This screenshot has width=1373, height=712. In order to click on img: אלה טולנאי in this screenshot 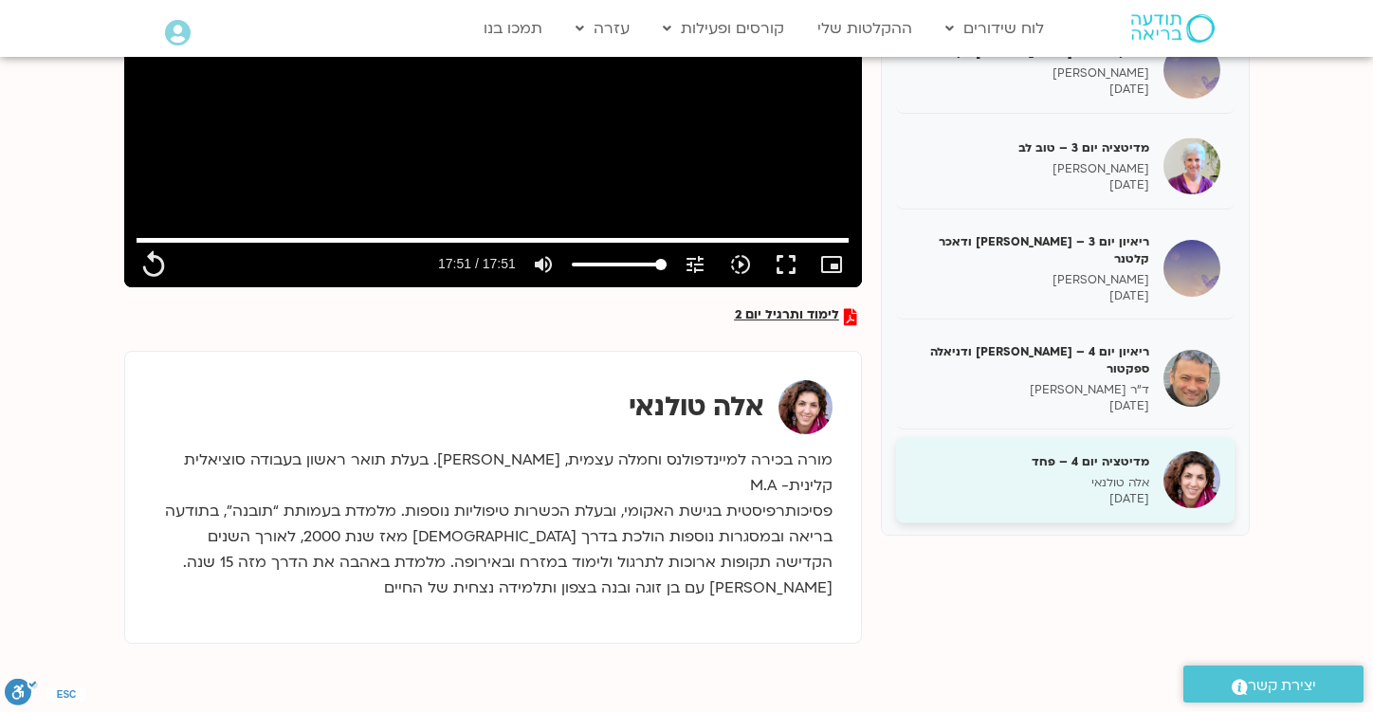, I will do `click(805, 407)`.